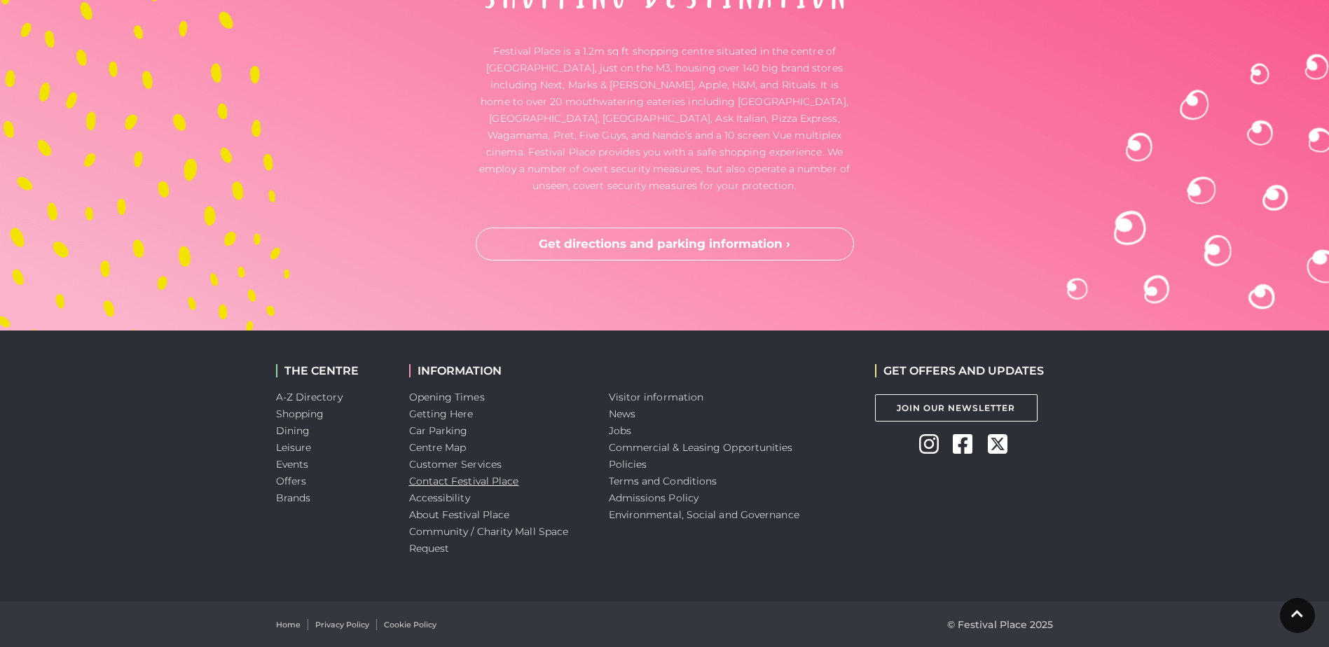 The height and width of the screenshot is (647, 1329). Describe the element at coordinates (294, 498) in the screenshot. I see `a: Brands` at that location.